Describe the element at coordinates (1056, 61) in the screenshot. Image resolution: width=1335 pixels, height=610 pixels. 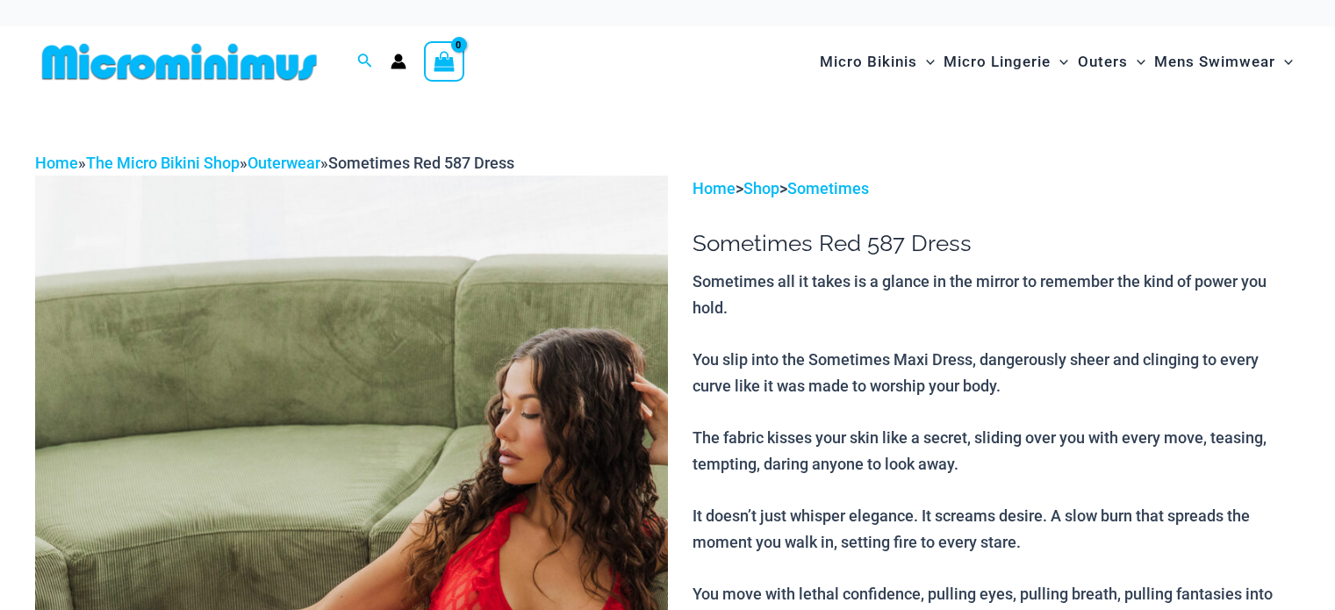
I see `nav: Site Navigation` at that location.